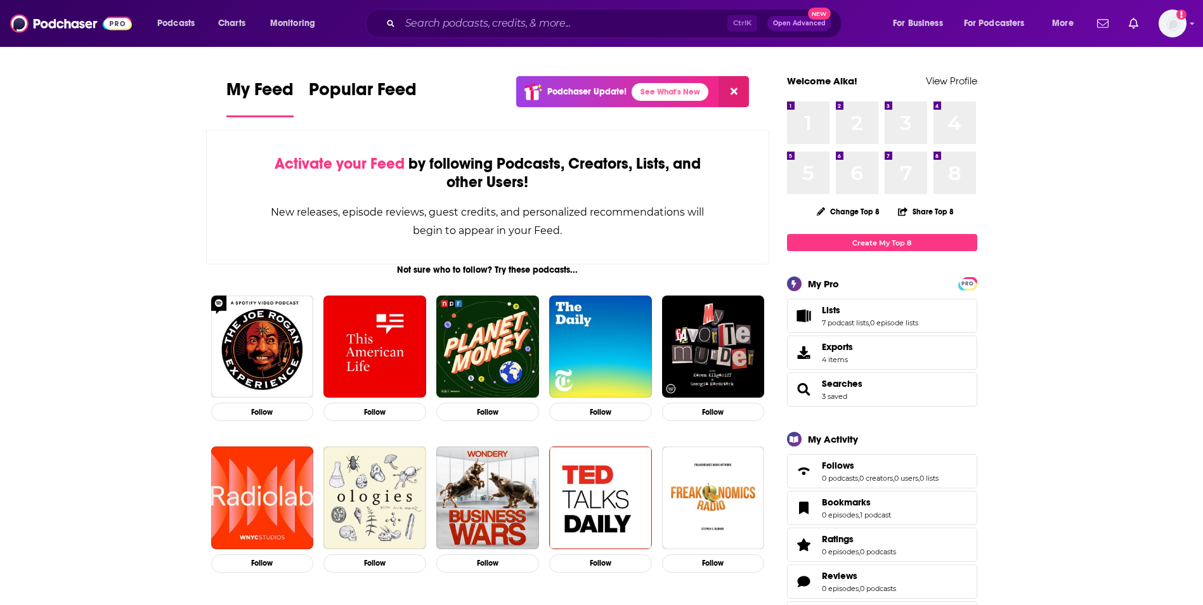 The height and width of the screenshot is (605, 1203). Describe the element at coordinates (587, 91) in the screenshot. I see `p: Podchaser Update!` at that location.